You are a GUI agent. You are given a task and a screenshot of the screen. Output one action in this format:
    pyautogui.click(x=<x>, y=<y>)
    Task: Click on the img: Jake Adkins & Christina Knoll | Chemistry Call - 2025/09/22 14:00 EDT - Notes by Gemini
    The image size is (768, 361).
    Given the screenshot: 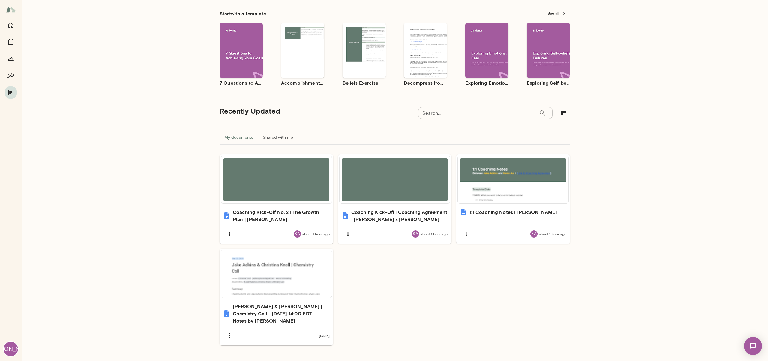 What is the action you would take?
    pyautogui.click(x=227, y=313)
    